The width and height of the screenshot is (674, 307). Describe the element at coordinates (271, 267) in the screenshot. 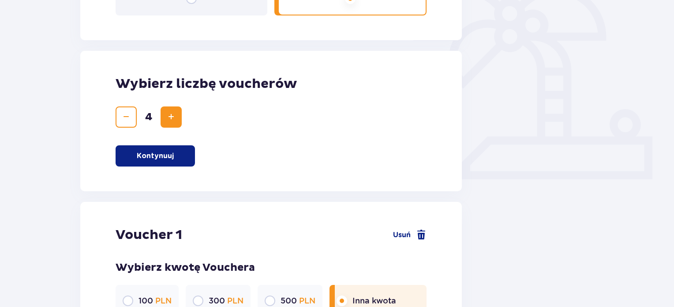

I see `p: Wybierz kwotę Vouchera` at that location.